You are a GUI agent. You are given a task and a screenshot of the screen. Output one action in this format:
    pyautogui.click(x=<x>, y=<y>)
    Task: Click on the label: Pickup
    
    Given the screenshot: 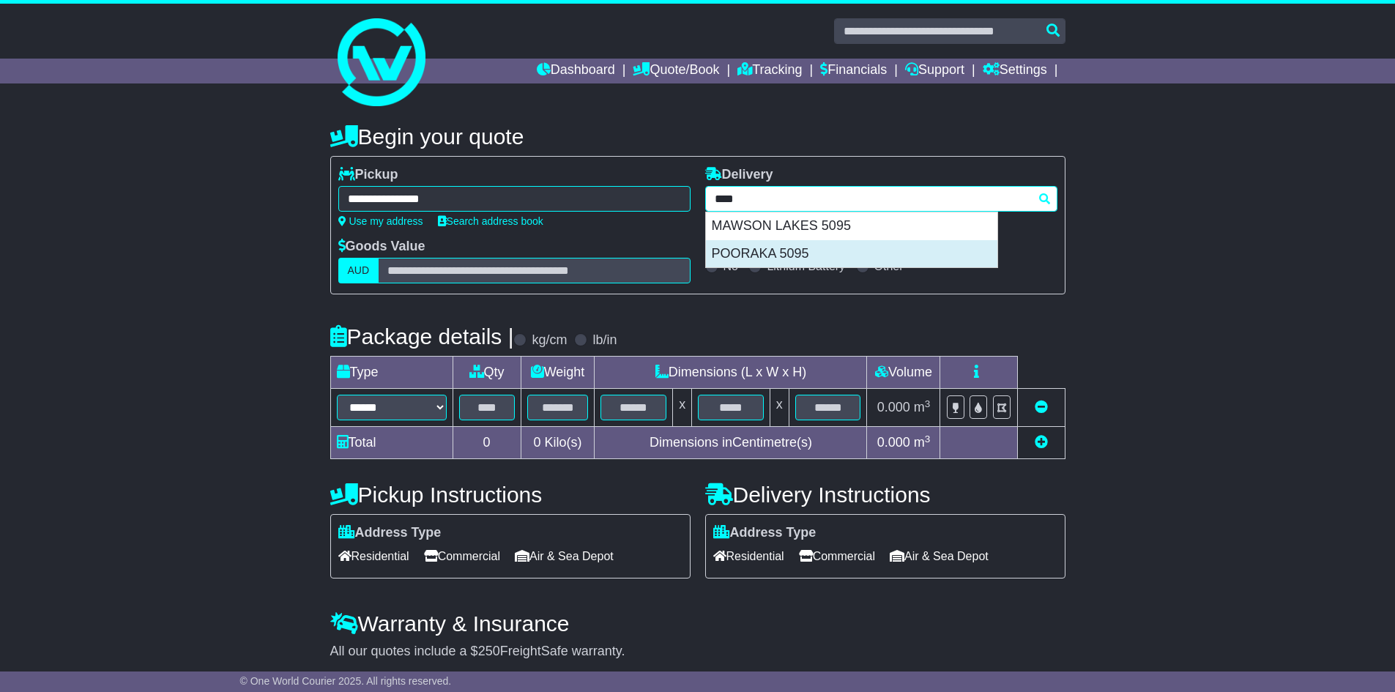 What is the action you would take?
    pyautogui.click(x=368, y=175)
    